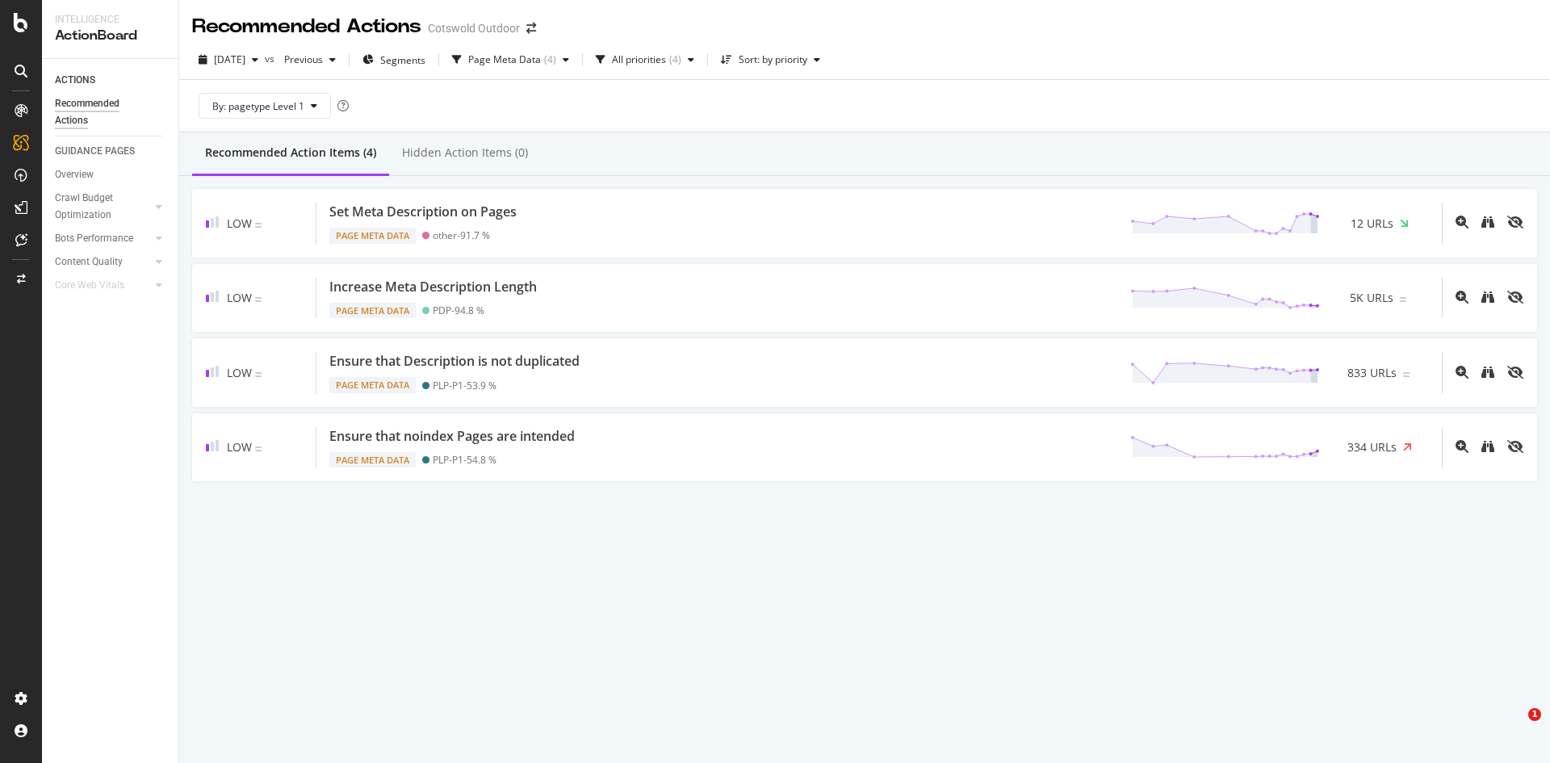  I want to click on span: 334 URLs, so click(1372, 447).